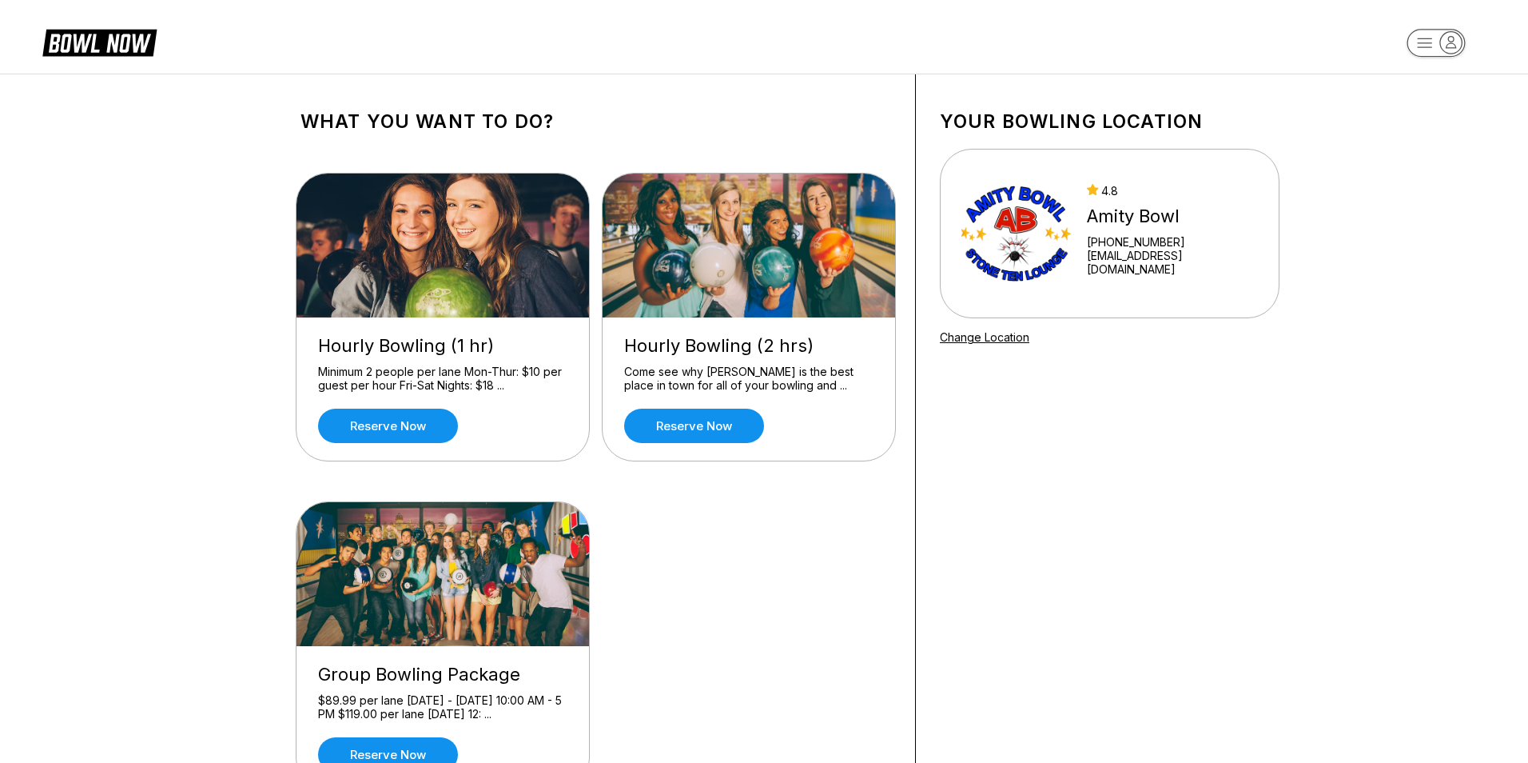 The width and height of the screenshot is (1528, 763). Describe the element at coordinates (443, 674) in the screenshot. I see `div: Group Bowling Package` at that location.